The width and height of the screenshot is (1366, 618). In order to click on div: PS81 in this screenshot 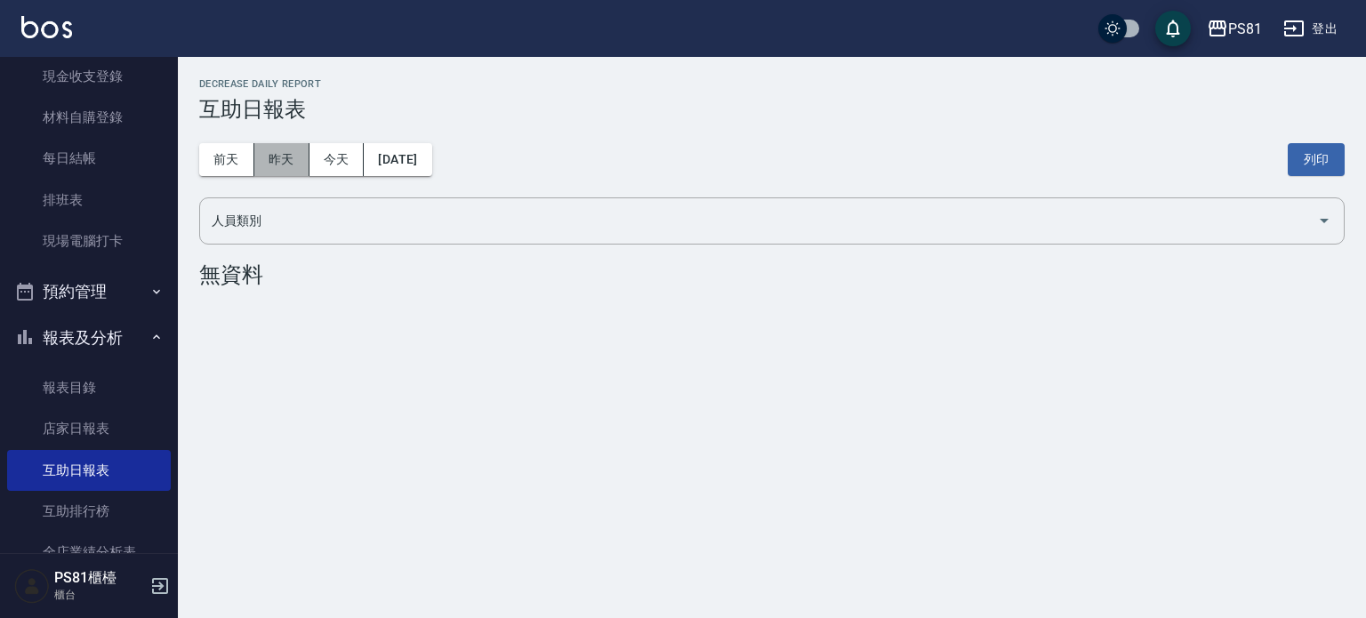, I will do `click(1245, 28)`.